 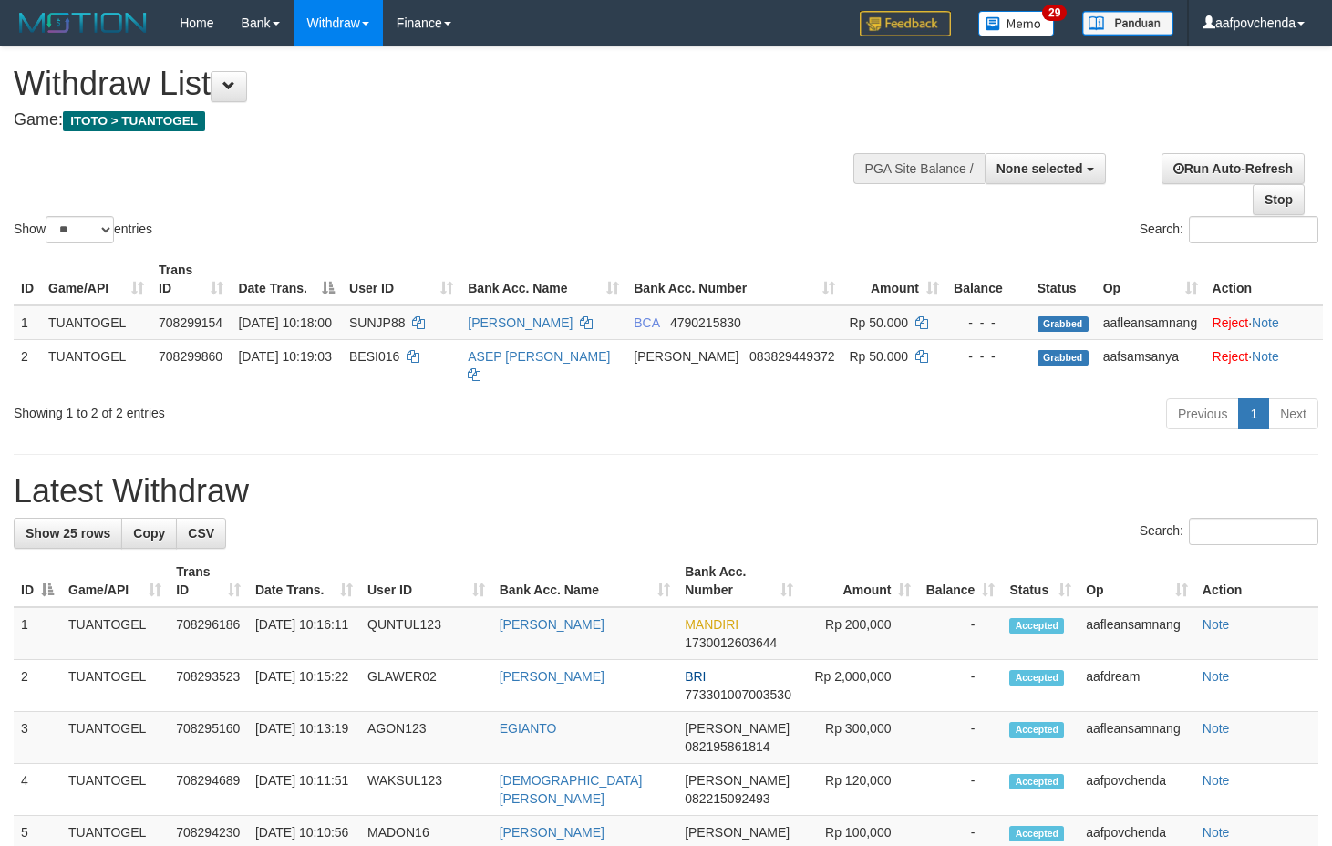 I want to click on td: Rp 2,000,000, so click(x=859, y=685).